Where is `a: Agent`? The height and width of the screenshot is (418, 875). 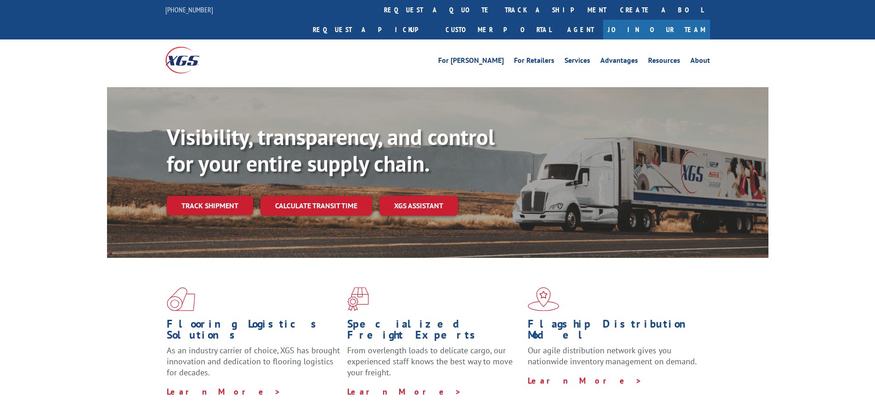
a: Agent is located at coordinates (581, 29).